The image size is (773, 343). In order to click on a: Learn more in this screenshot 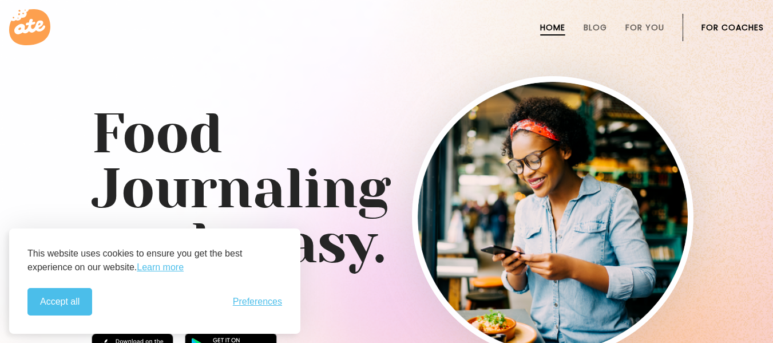, I will do `click(160, 267)`.